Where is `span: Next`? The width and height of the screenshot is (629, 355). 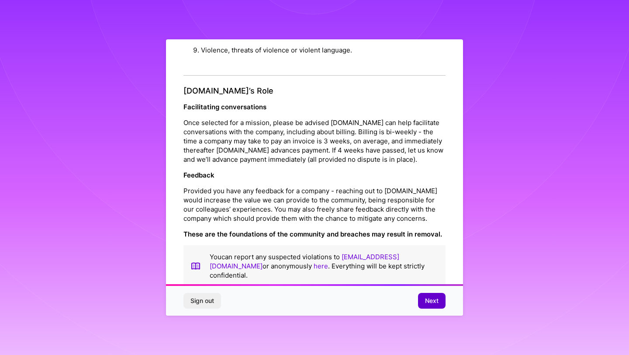
span: Next is located at coordinates (432, 301).